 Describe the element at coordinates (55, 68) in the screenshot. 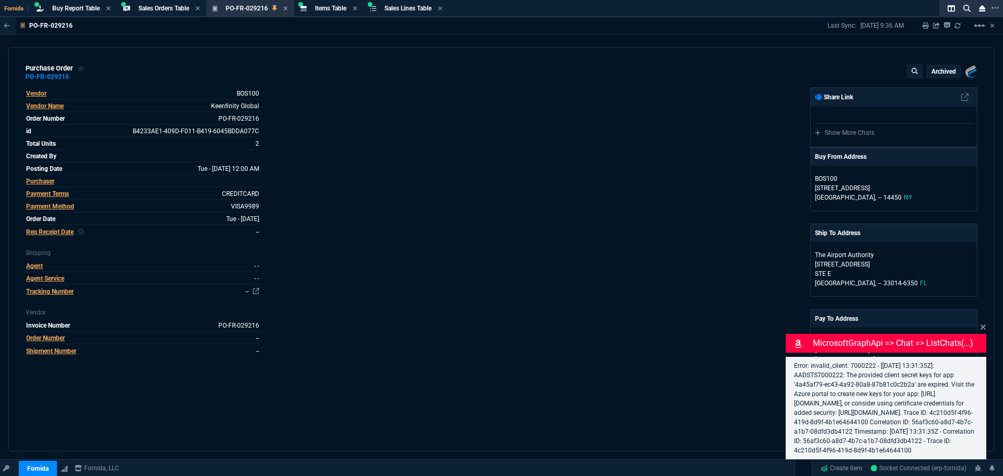

I see `div: purchase order` at that location.